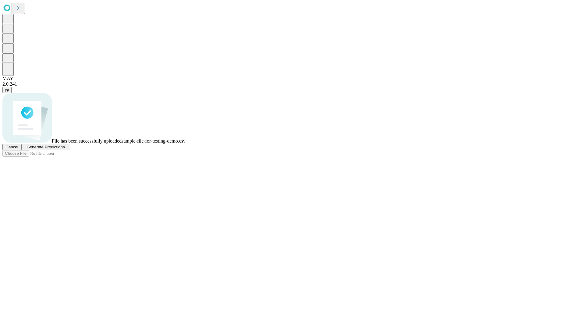 This screenshot has width=585, height=329. What do you see at coordinates (293, 84) in the screenshot?
I see `div: 2.0.241` at bounding box center [293, 84].